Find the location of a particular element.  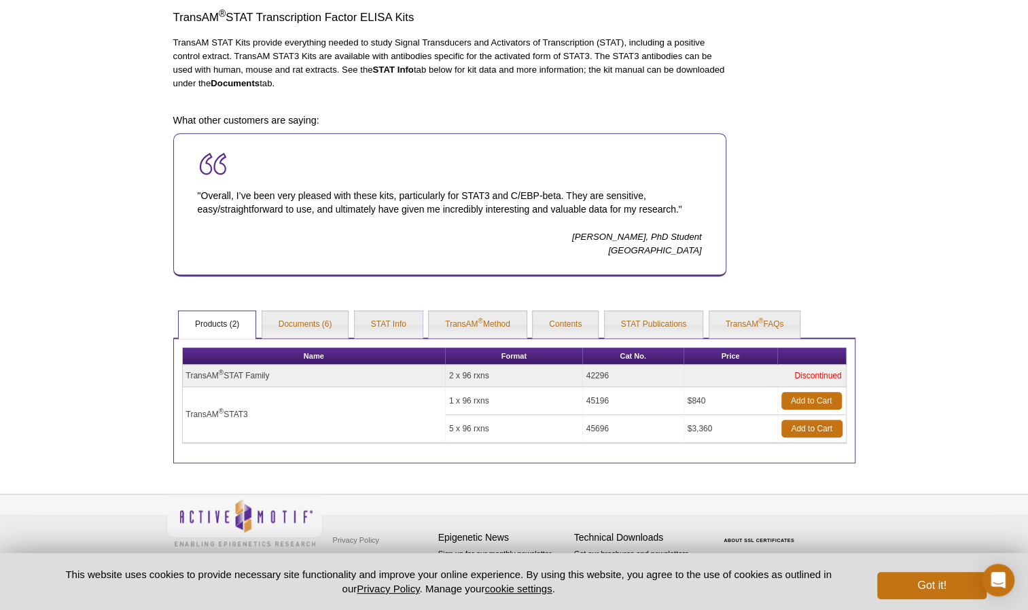

td: $3,360 is located at coordinates (731, 429).